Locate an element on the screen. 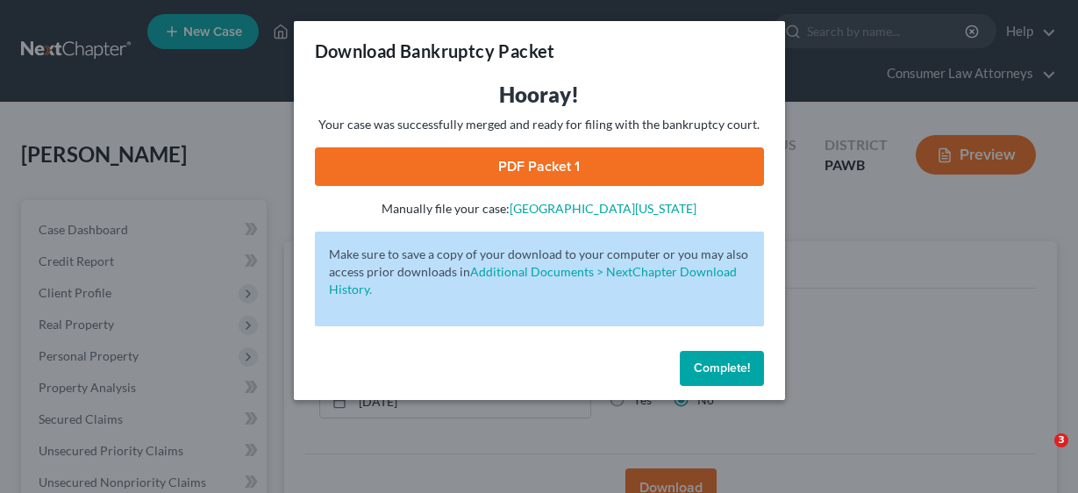  span: Complete! is located at coordinates (722, 368).